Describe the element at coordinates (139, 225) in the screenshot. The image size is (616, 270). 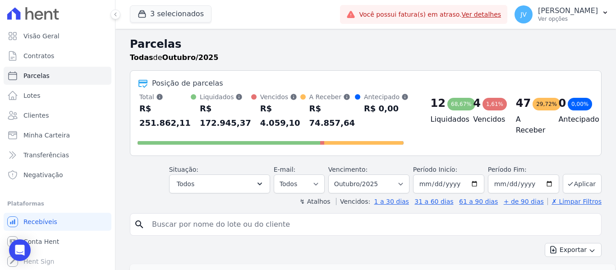
I see `i: search` at that location.